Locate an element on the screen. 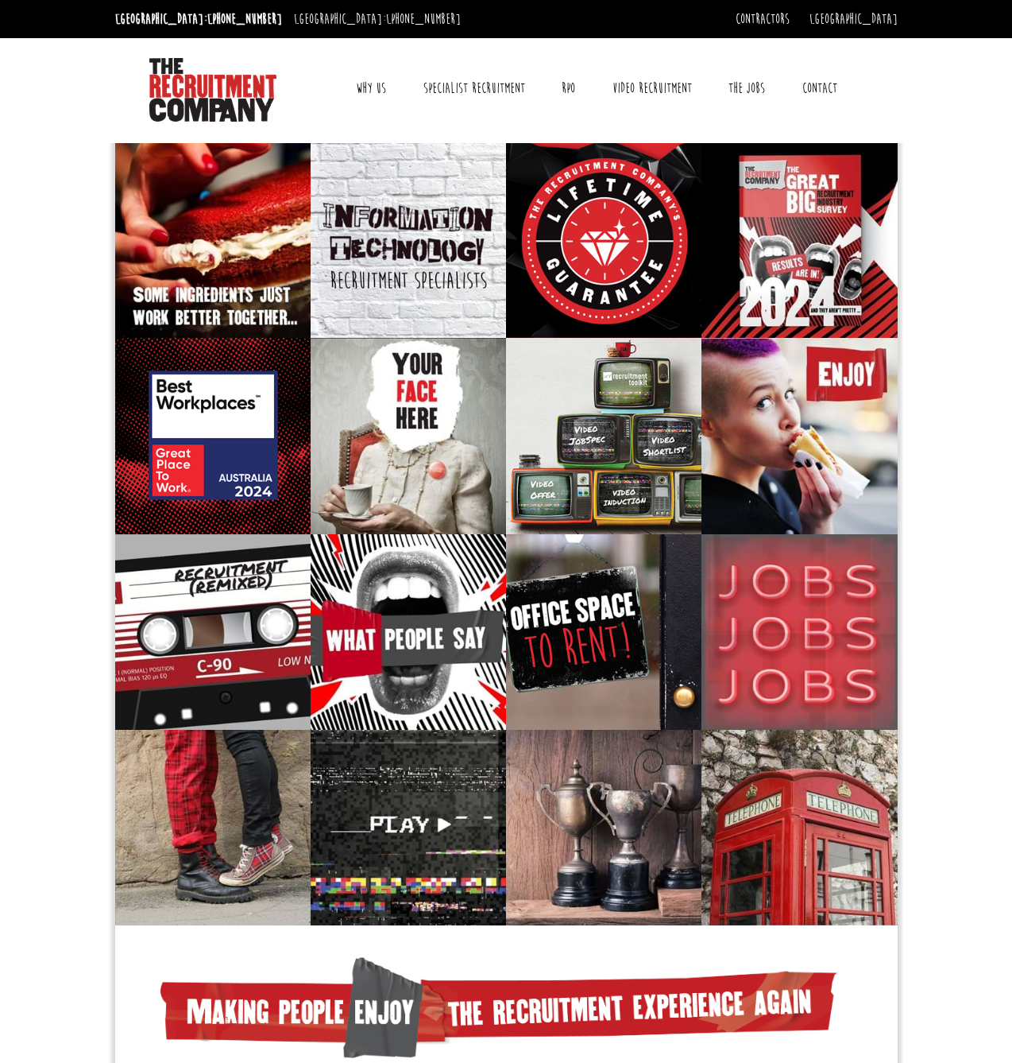 The height and width of the screenshot is (1063, 1012). a: Why Us is located at coordinates (371, 88).